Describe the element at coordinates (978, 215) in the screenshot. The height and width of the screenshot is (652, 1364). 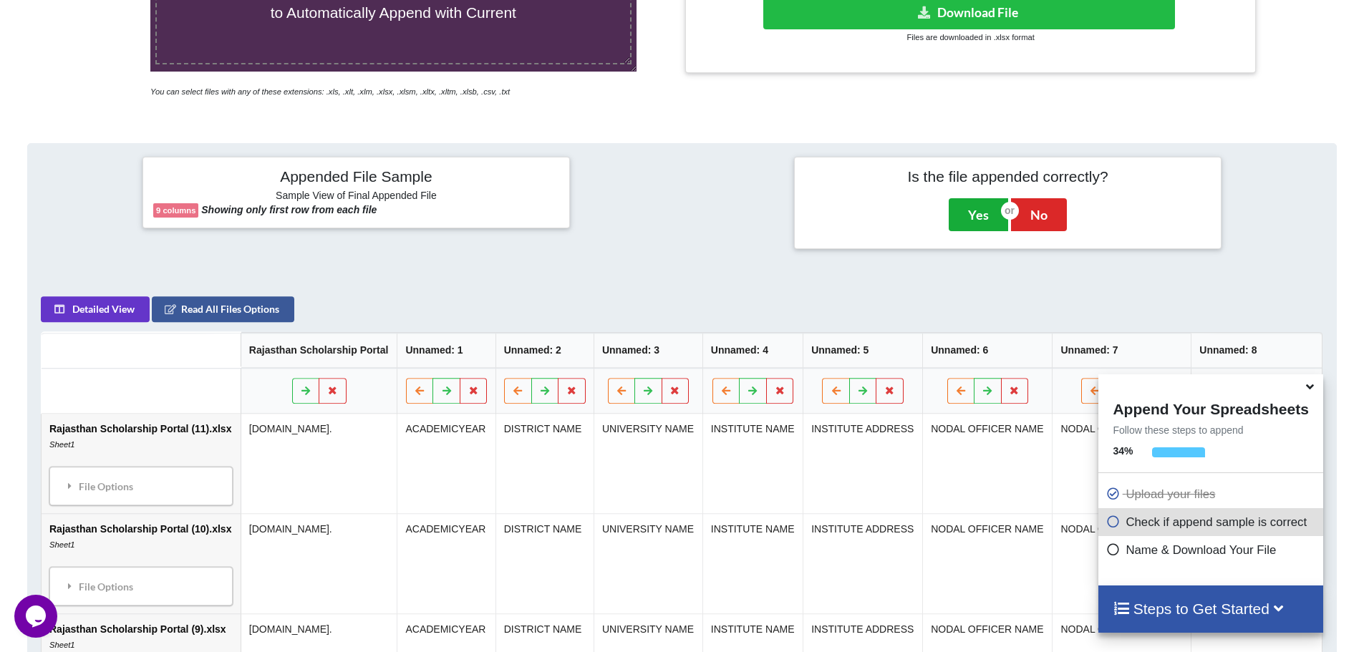
I see `button: Yes` at that location.